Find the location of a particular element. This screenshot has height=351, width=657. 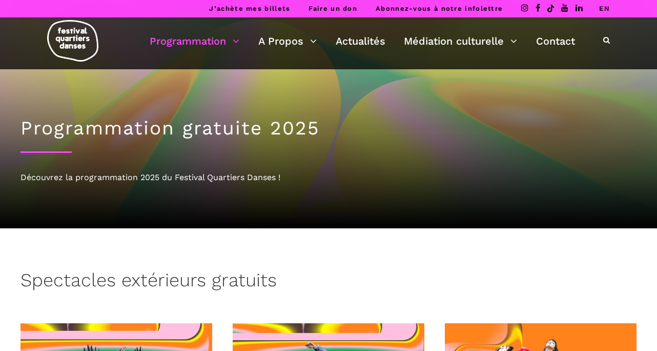

a: Actualités is located at coordinates (360, 41).